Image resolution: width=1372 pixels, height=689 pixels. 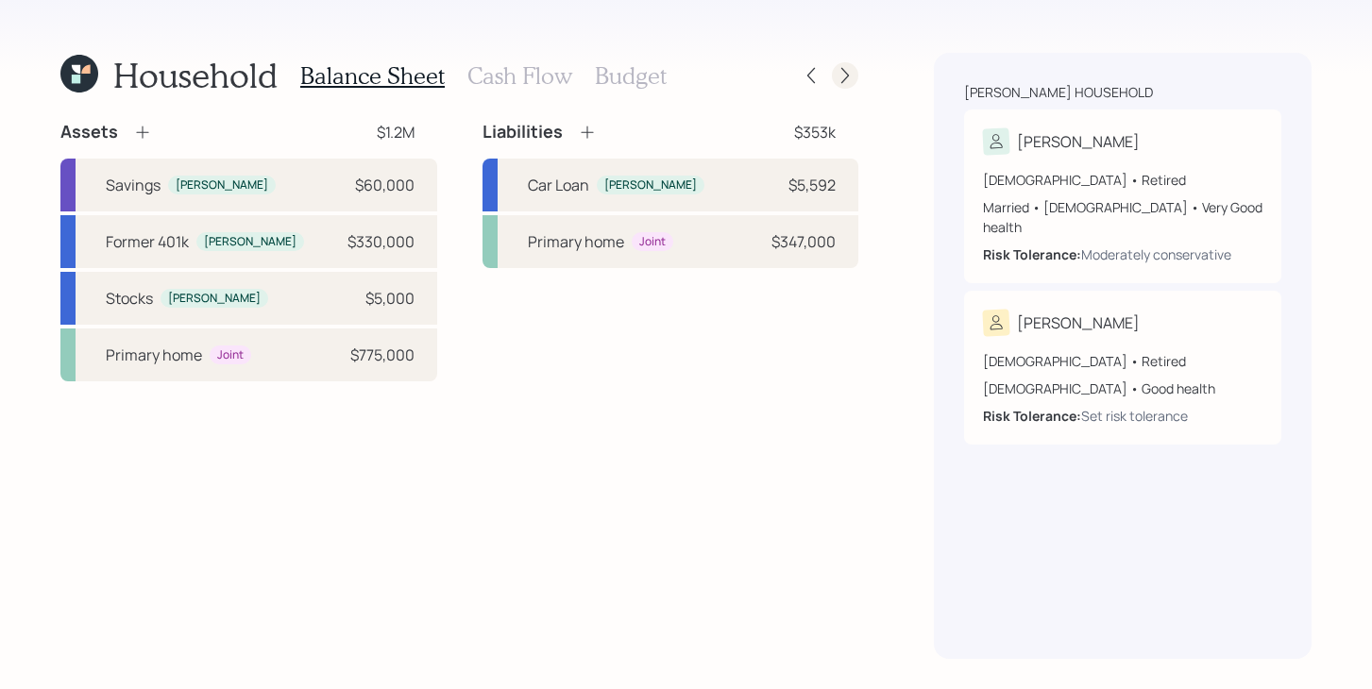 What do you see at coordinates (382, 355) in the screenshot?
I see `div: $775,000` at bounding box center [382, 355].